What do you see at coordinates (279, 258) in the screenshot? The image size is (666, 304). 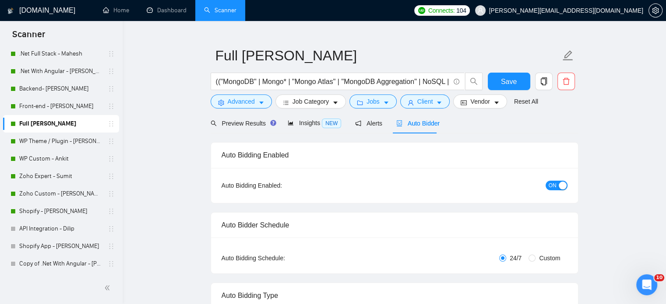 I see `div: Auto Bidding Schedule:` at bounding box center [279, 258].